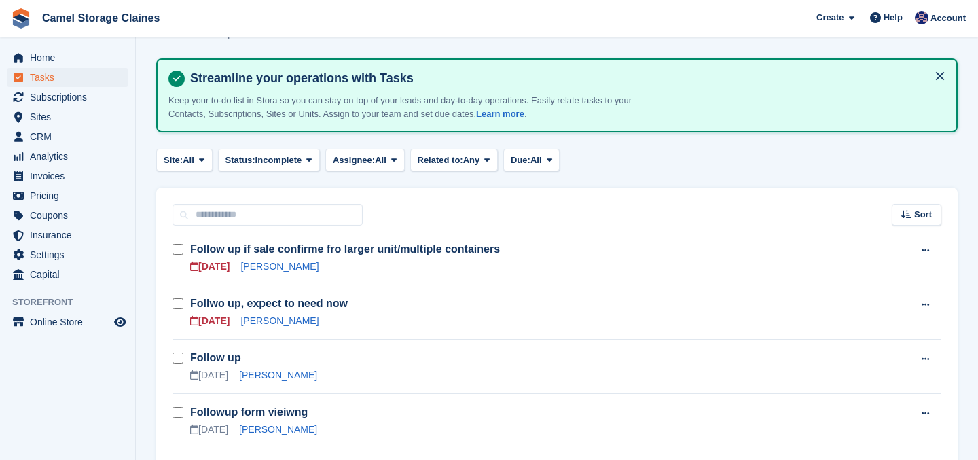 The image size is (978, 460). I want to click on span: Settings, so click(71, 255).